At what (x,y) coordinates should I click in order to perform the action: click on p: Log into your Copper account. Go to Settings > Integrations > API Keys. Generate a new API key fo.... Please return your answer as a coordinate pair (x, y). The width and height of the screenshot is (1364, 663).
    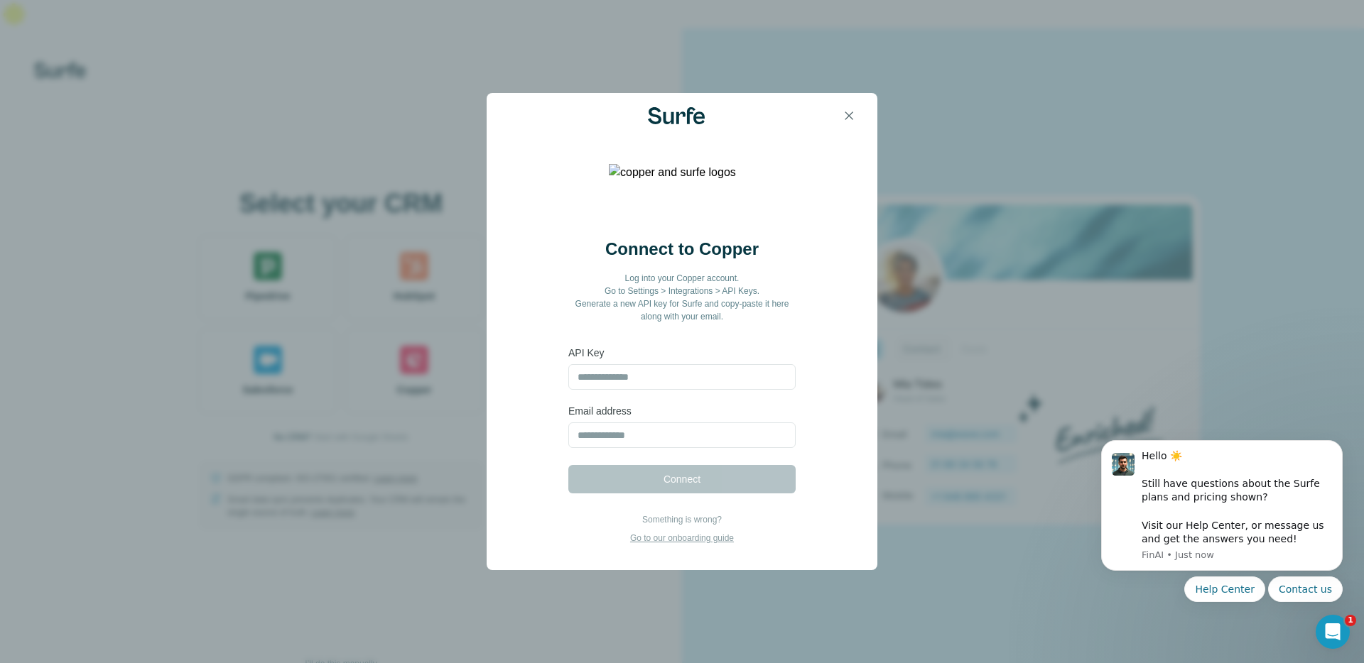
    Looking at the image, I should click on (682, 298).